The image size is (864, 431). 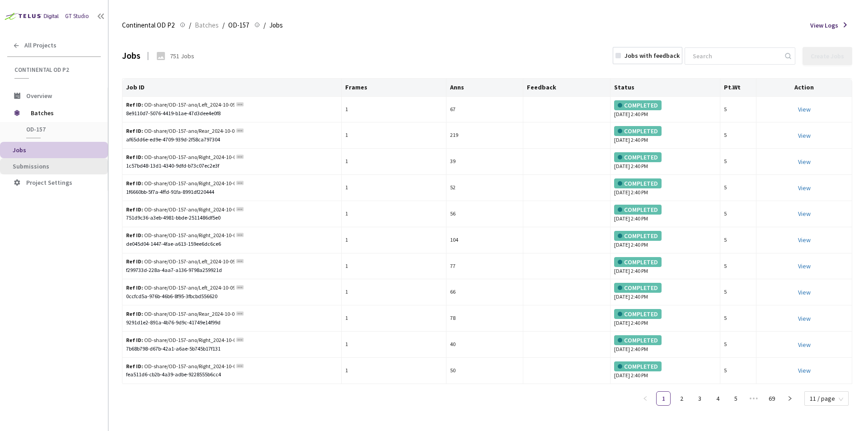 What do you see at coordinates (664, 399) in the screenshot?
I see `li: 1` at bounding box center [664, 399].